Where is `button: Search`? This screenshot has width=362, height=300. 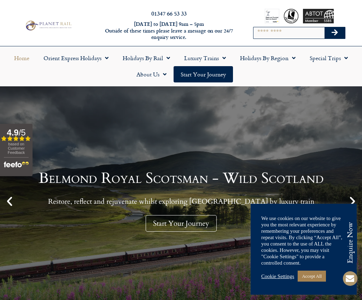
button: Search is located at coordinates (335, 33).